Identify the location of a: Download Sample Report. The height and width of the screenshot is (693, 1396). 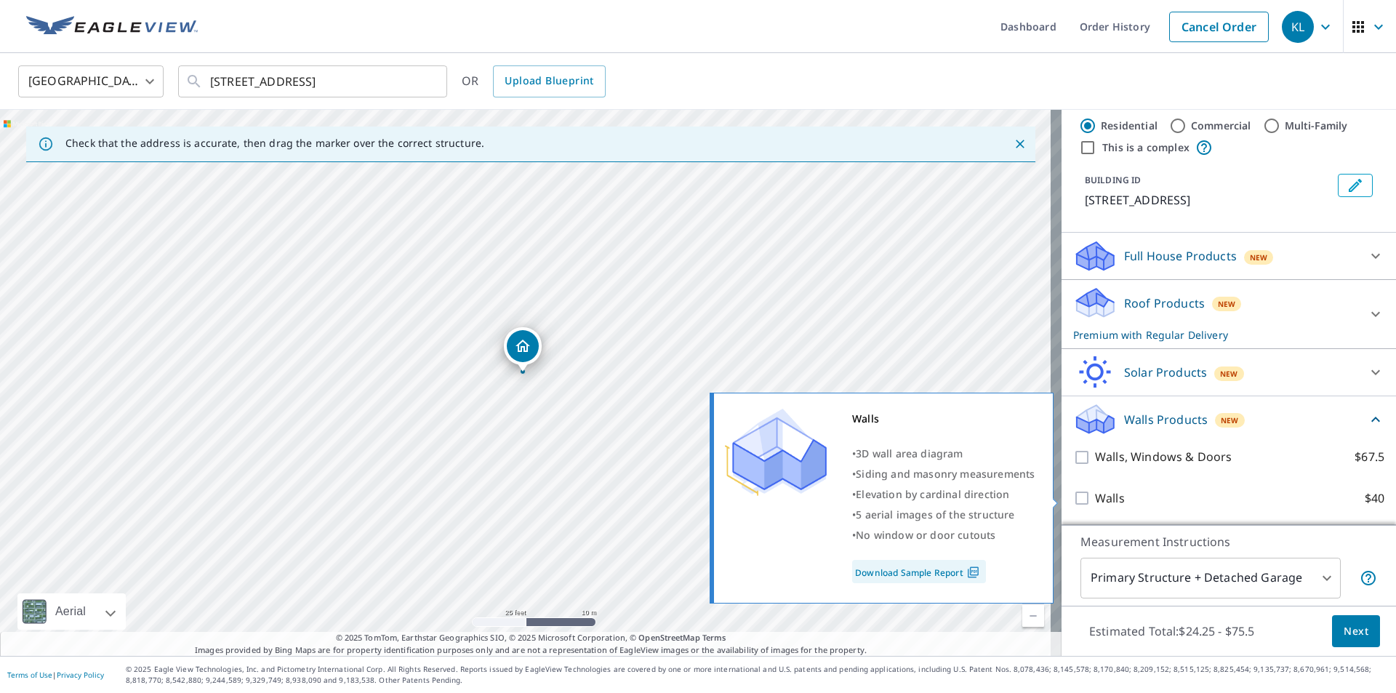
(919, 571).